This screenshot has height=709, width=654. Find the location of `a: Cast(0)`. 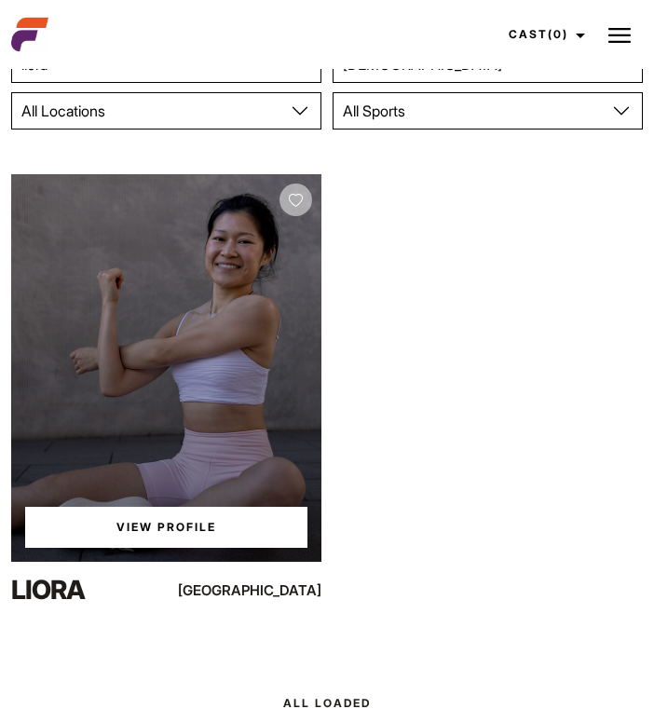

a: Cast(0) is located at coordinates (544, 34).